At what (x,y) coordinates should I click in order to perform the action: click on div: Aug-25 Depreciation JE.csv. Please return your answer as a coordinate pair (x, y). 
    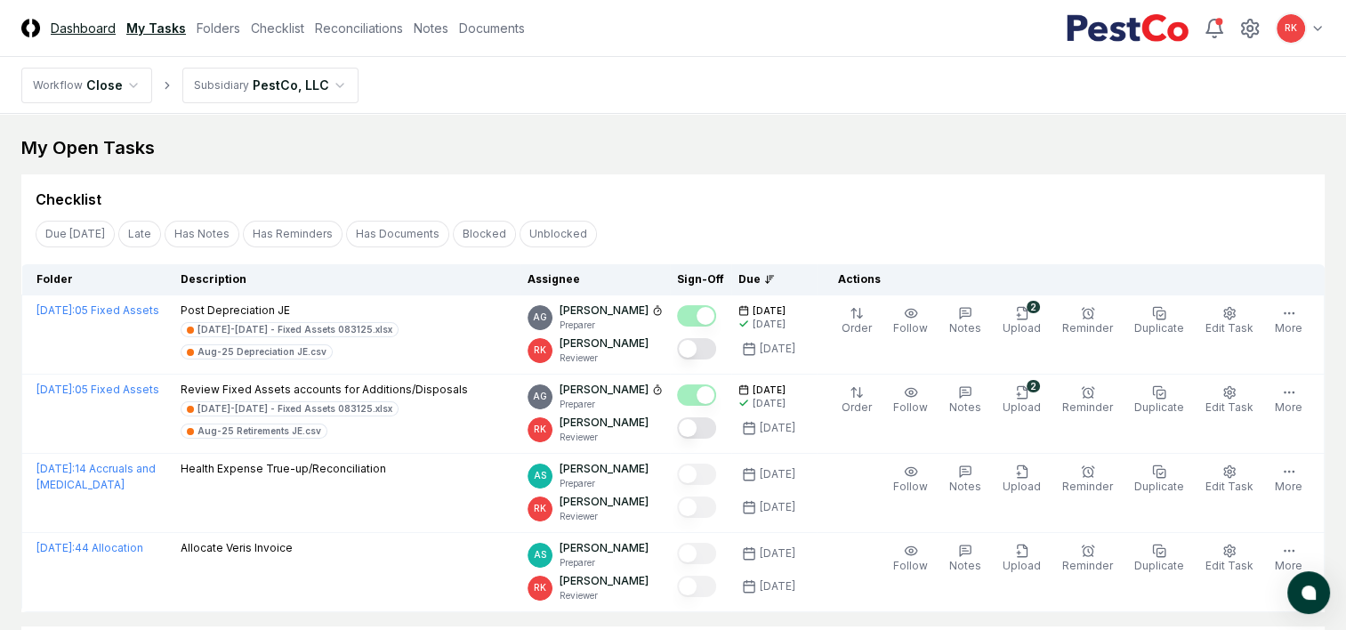
    Looking at the image, I should click on (262, 351).